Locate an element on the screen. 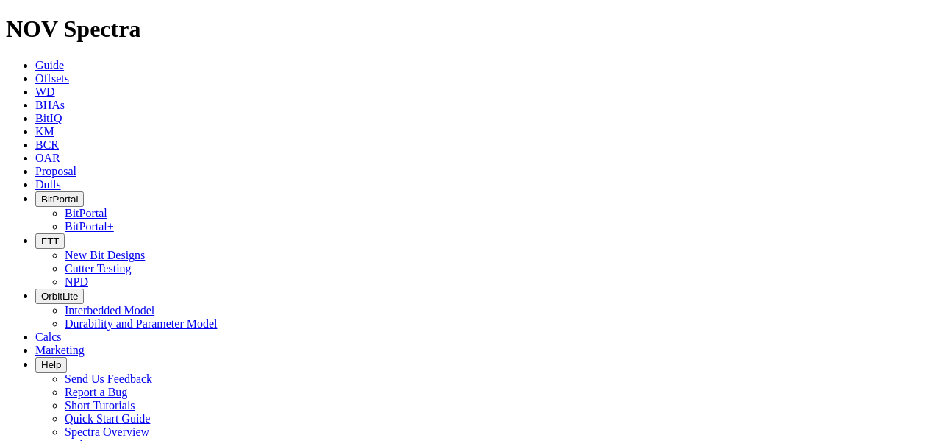  span: FTT is located at coordinates (50, 241).